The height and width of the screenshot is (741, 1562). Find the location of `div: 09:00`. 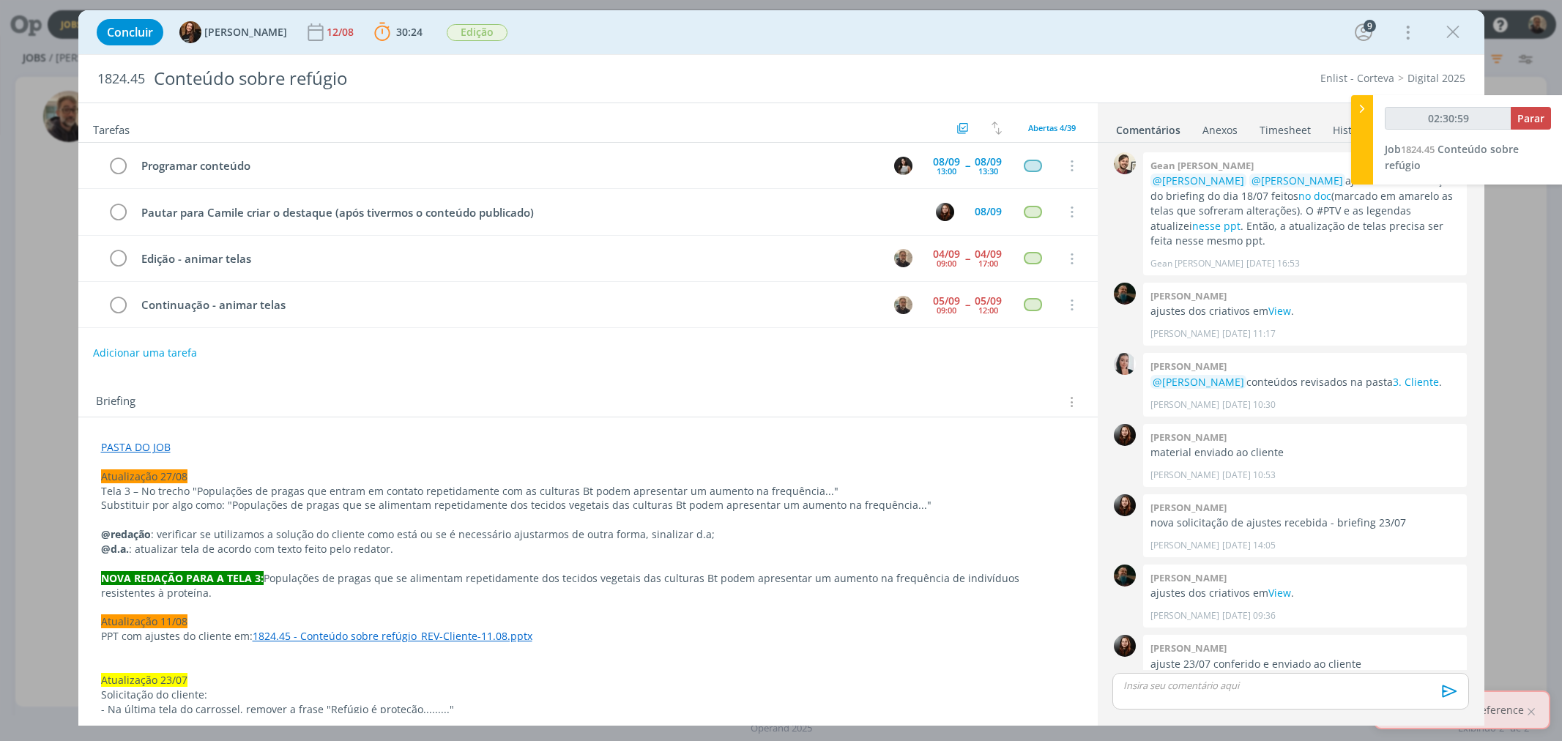

div: 09:00 is located at coordinates (946, 310).